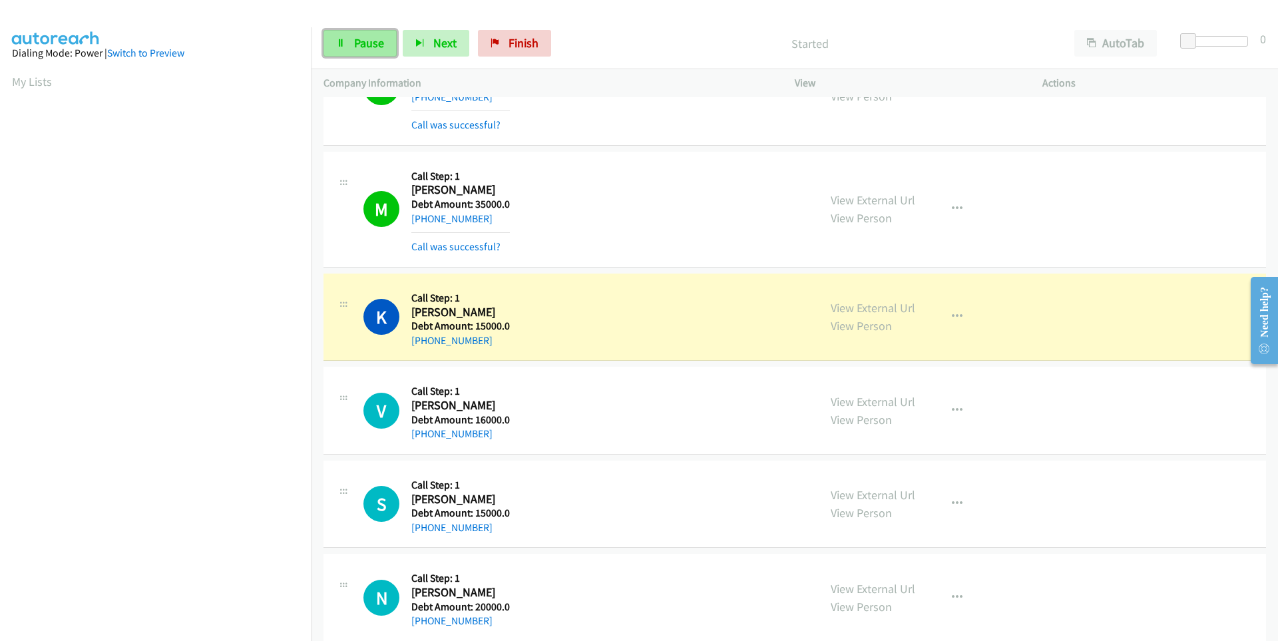 This screenshot has height=641, width=1278. What do you see at coordinates (460, 607) in the screenshot?
I see `h5: Debt Amount: 20000.0` at bounding box center [460, 607].